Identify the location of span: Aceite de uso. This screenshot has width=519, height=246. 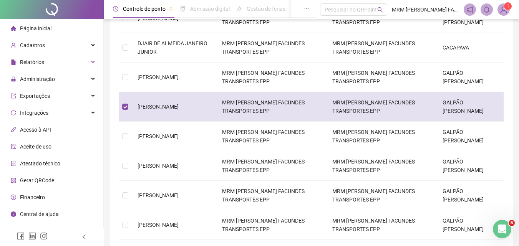
(36, 147).